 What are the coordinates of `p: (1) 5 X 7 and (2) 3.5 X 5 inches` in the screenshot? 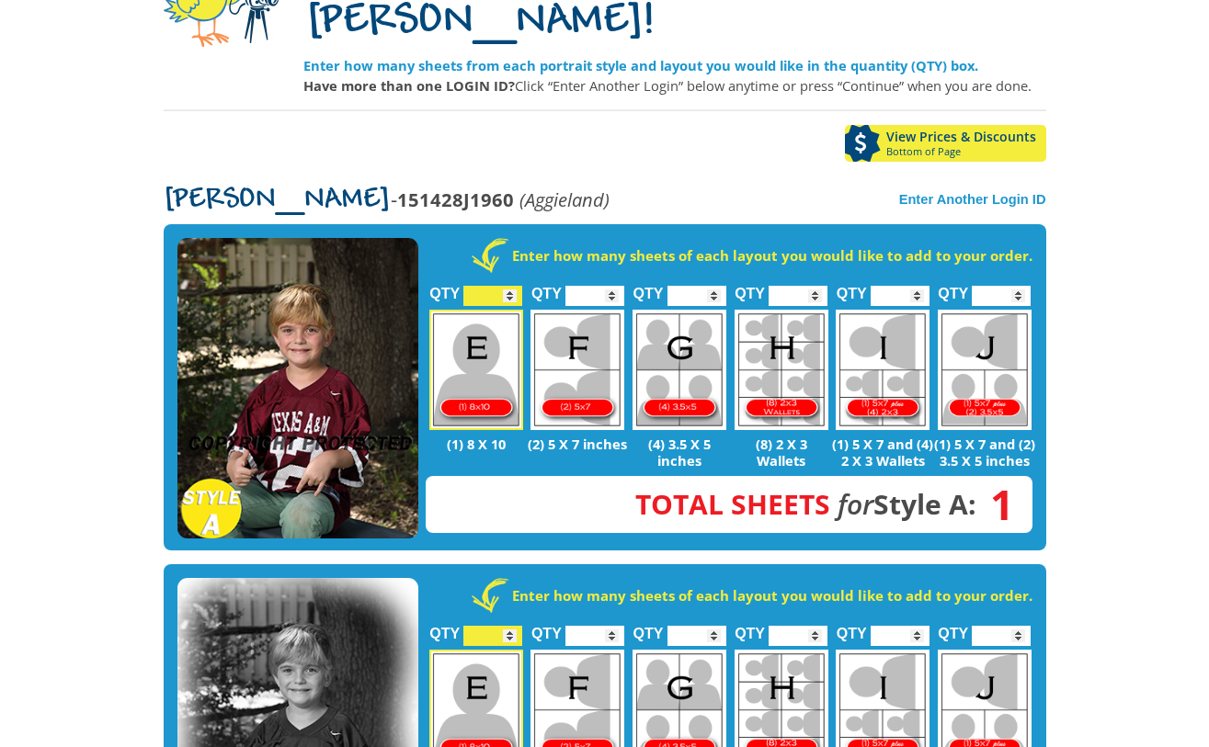 It's located at (984, 452).